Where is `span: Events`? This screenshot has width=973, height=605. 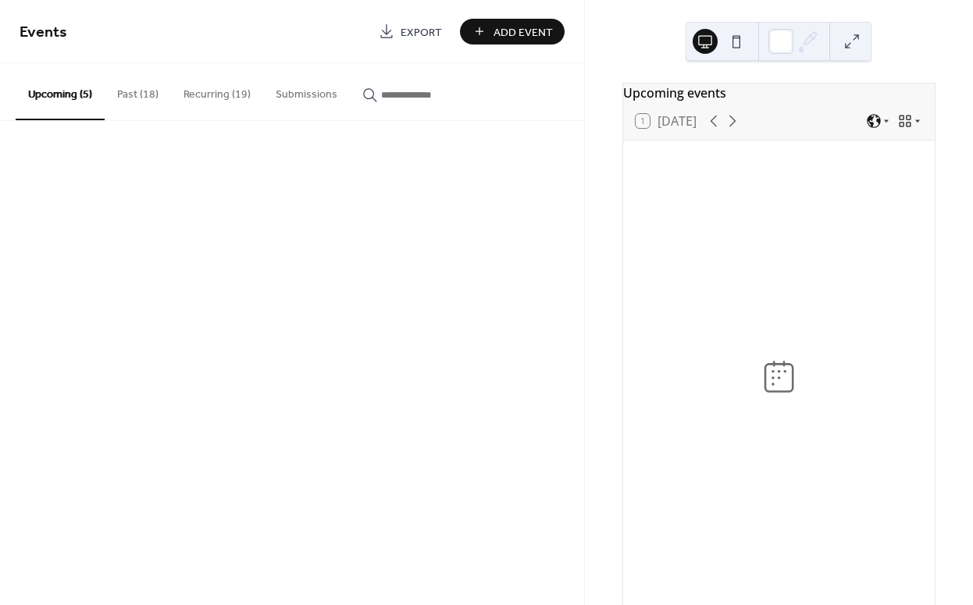 span: Events is located at coordinates (43, 32).